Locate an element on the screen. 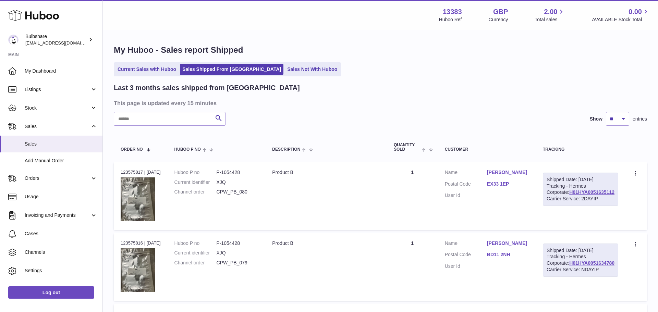  a: 2.00 Total sales is located at coordinates (550, 15).